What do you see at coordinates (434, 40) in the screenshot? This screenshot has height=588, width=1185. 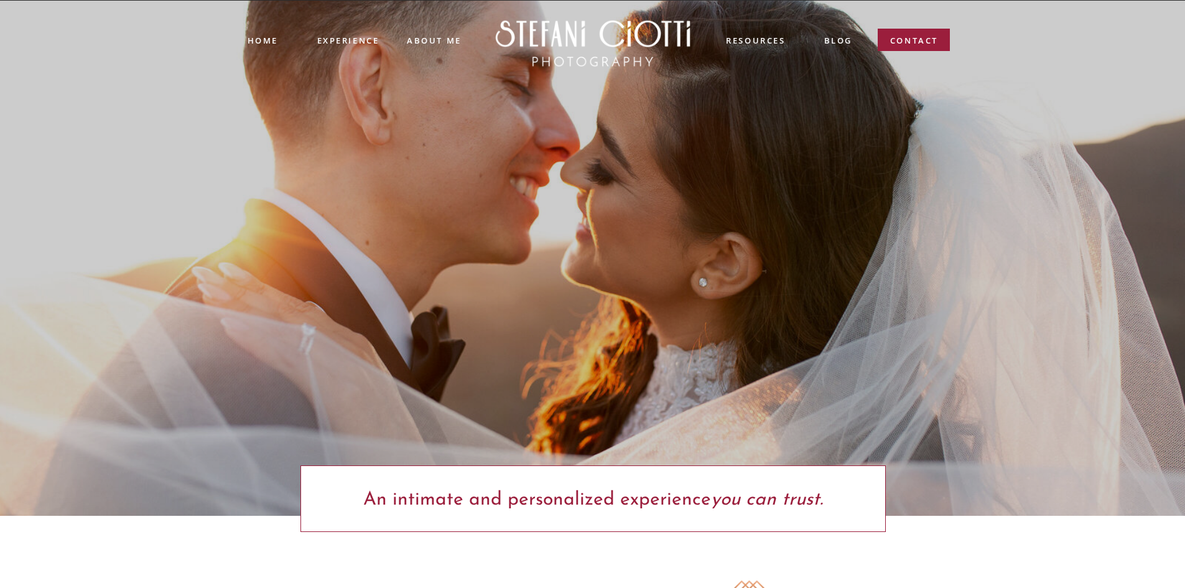 I see `a: ABOUT ME` at bounding box center [434, 40].